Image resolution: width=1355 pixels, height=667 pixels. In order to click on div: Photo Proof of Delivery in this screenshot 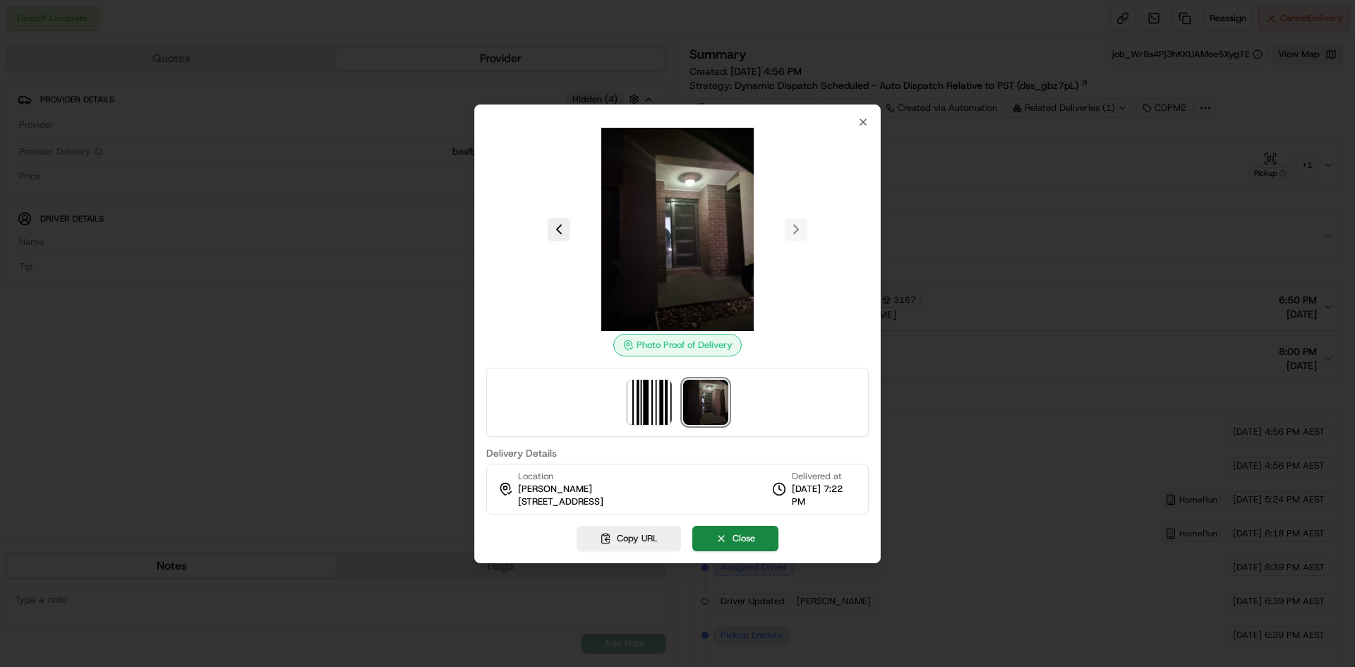, I will do `click(677, 345)`.